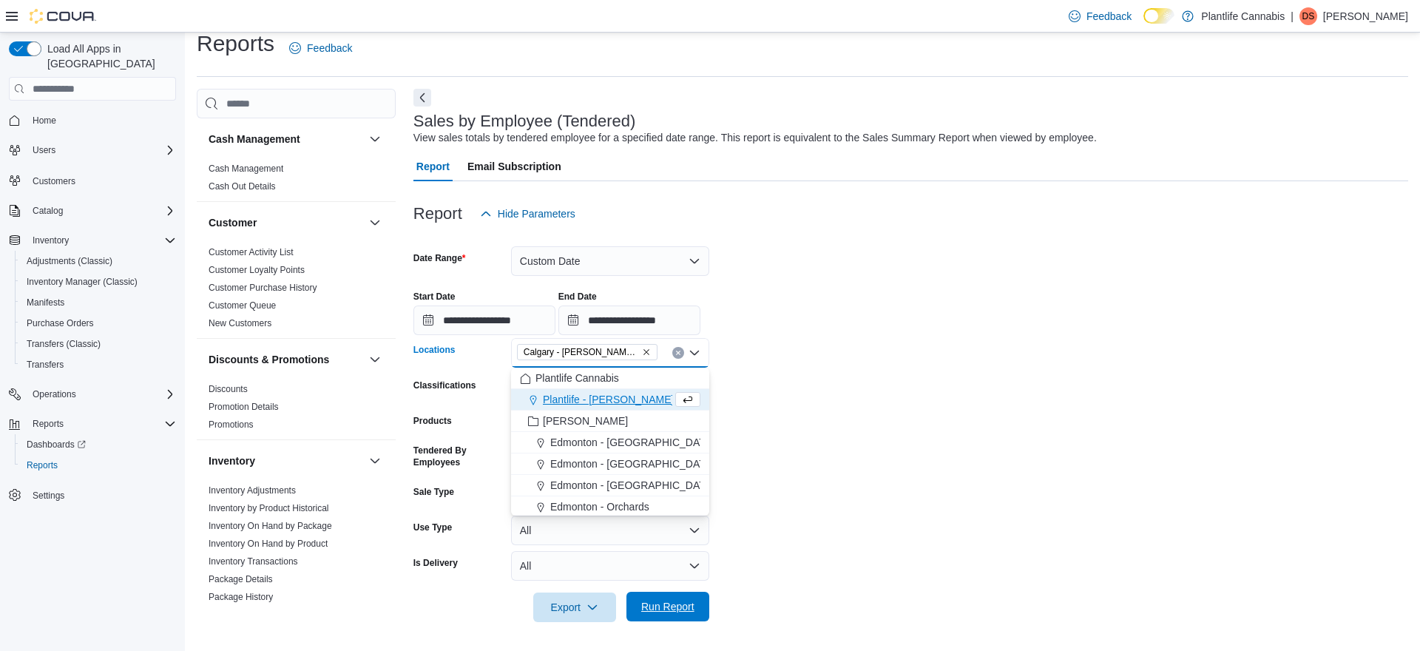  What do you see at coordinates (574, 607) in the screenshot?
I see `button: Export` at bounding box center [574, 607].